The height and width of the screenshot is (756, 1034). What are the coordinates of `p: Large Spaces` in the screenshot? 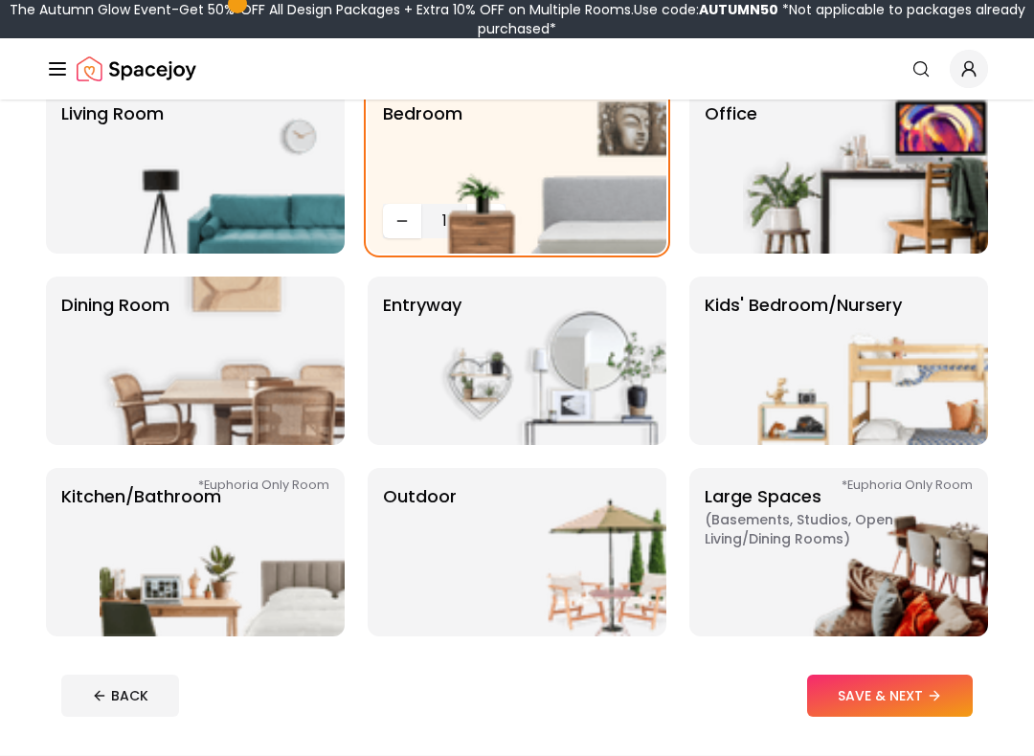 It's located at (824, 552).